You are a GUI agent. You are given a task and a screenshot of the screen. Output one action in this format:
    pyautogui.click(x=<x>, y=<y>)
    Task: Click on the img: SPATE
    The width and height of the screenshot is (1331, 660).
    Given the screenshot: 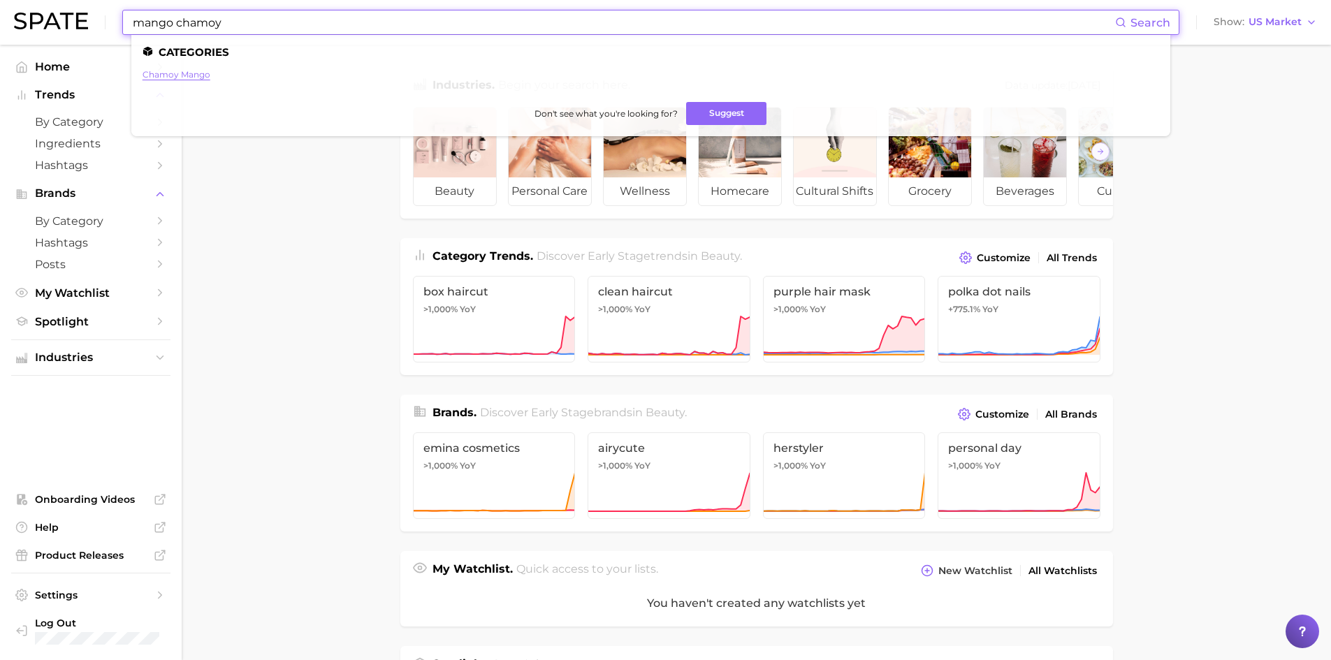 What is the action you would take?
    pyautogui.click(x=51, y=21)
    